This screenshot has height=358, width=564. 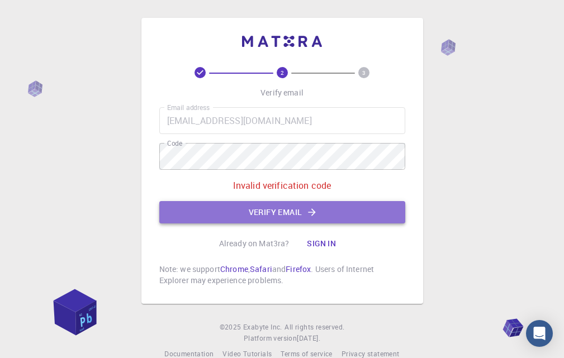 What do you see at coordinates (263, 328) in the screenshot?
I see `a: Exabyte Inc.` at bounding box center [263, 328].